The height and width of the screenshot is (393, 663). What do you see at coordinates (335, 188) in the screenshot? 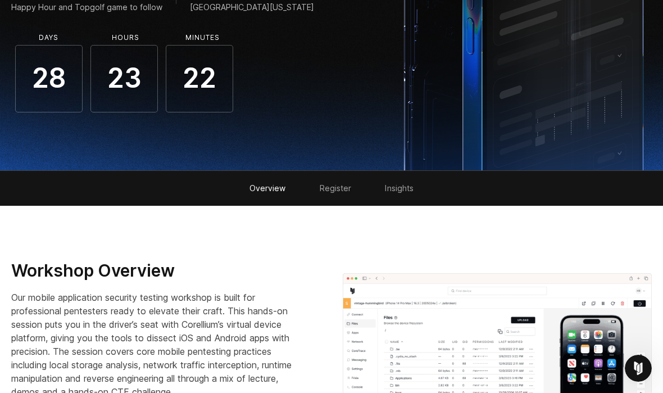
I see `a: Register` at bounding box center [335, 188].